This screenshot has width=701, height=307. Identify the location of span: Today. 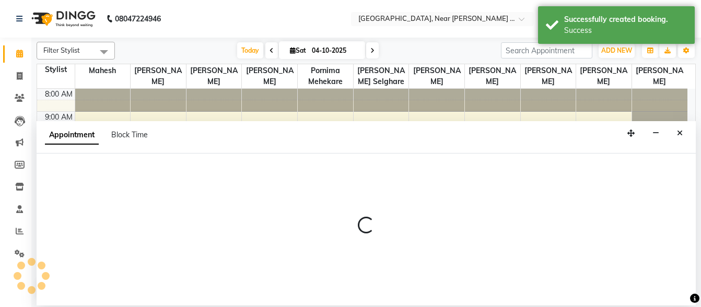
(250, 50).